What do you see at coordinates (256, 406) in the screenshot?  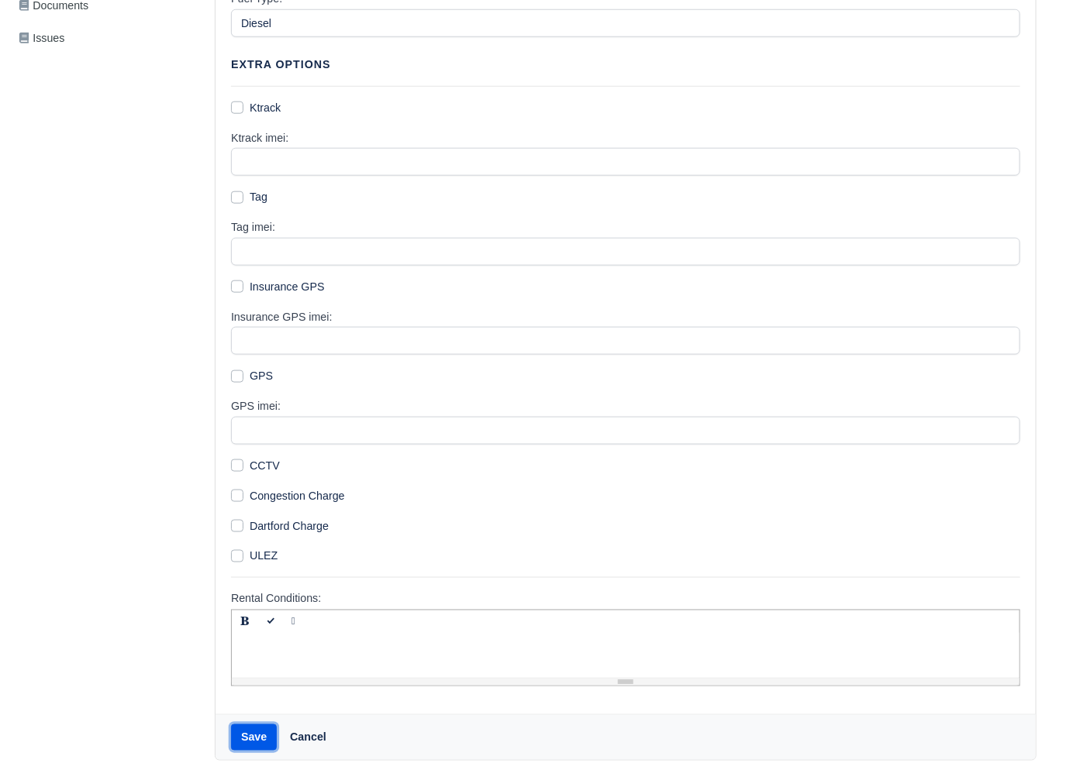 I see `label: GPS imei:` at bounding box center [256, 406].